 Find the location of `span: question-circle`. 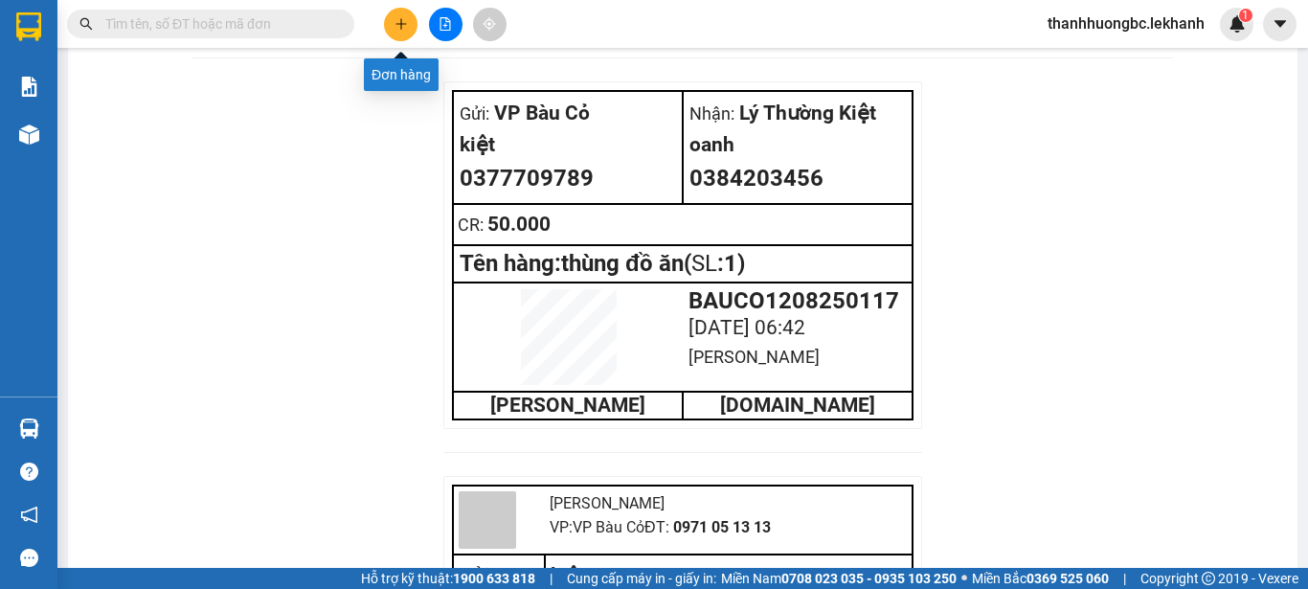

span: question-circle is located at coordinates (29, 471).